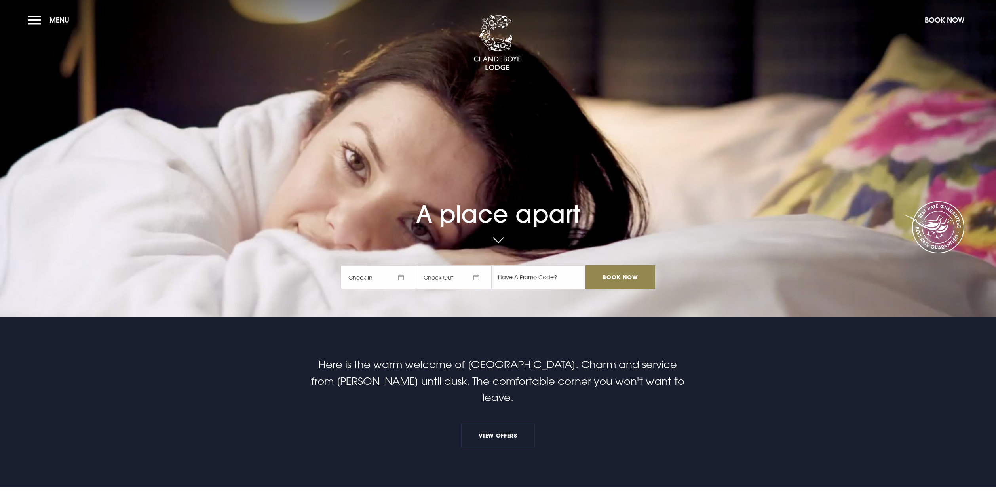 This screenshot has width=996, height=491. I want to click on a: View Offers, so click(498, 436).